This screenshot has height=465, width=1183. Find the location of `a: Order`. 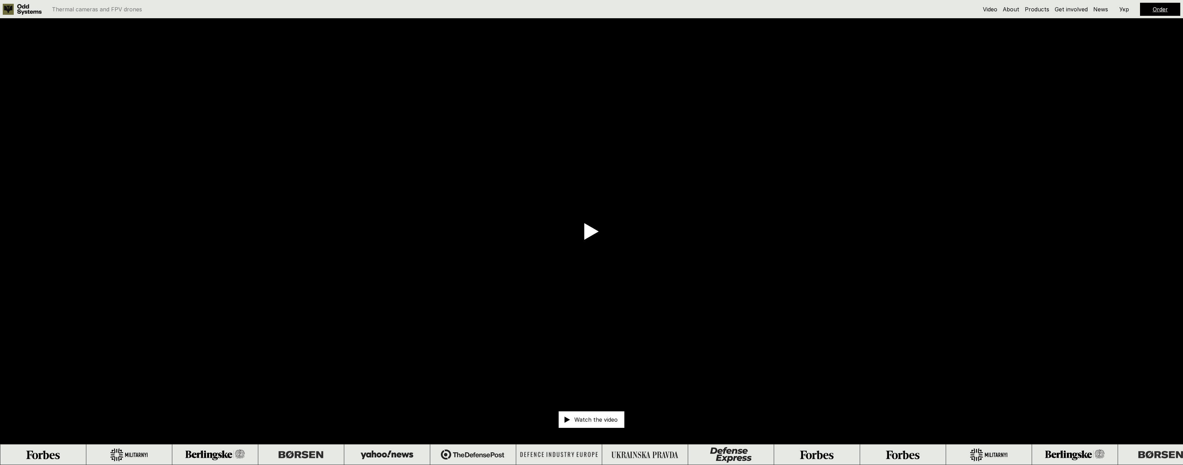

a: Order is located at coordinates (1160, 9).